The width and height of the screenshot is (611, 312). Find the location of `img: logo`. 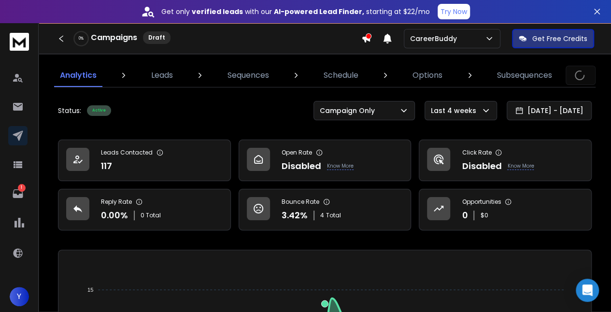

img: logo is located at coordinates (19, 42).